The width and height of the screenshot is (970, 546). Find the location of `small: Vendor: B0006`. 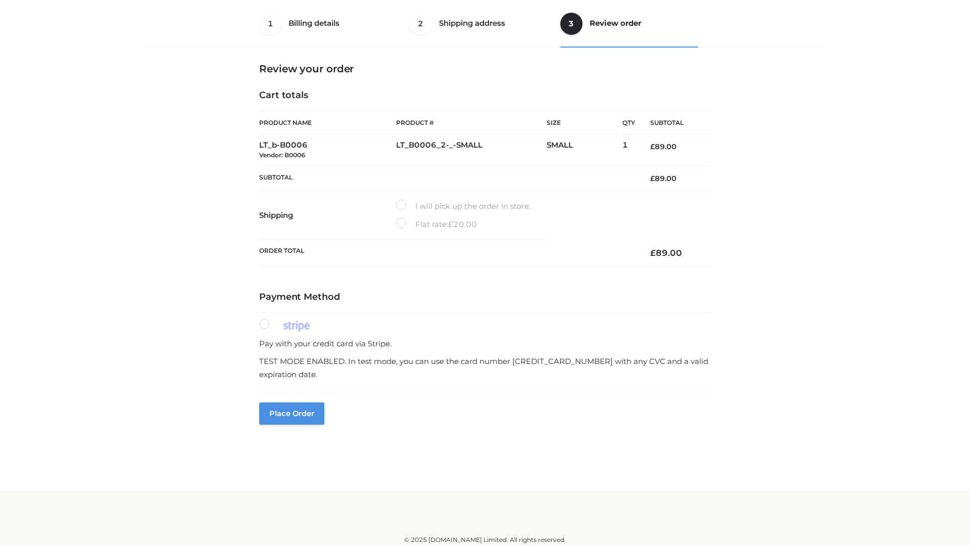

small: Vendor: B0006 is located at coordinates (282, 155).